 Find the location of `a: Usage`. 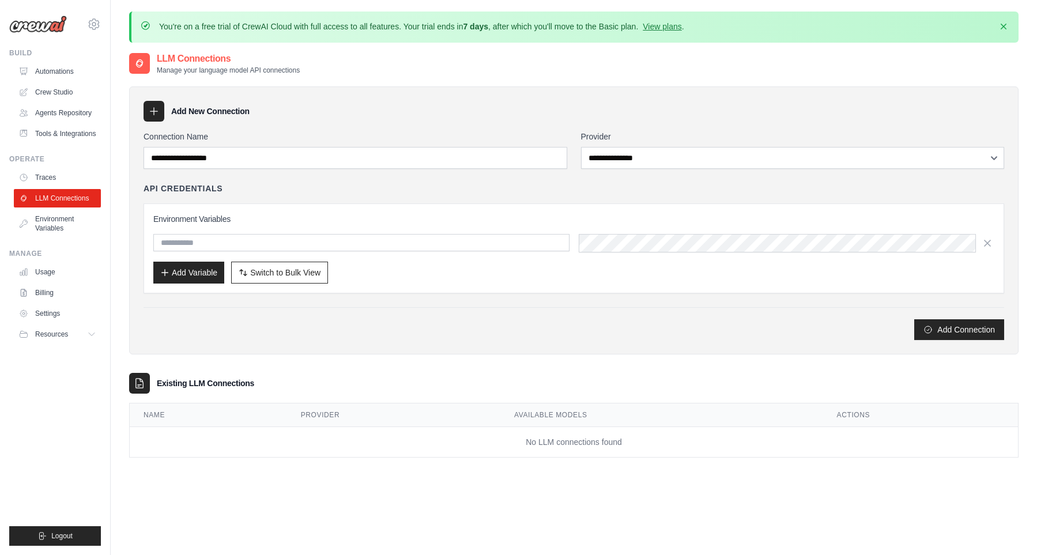

a: Usage is located at coordinates (57, 272).